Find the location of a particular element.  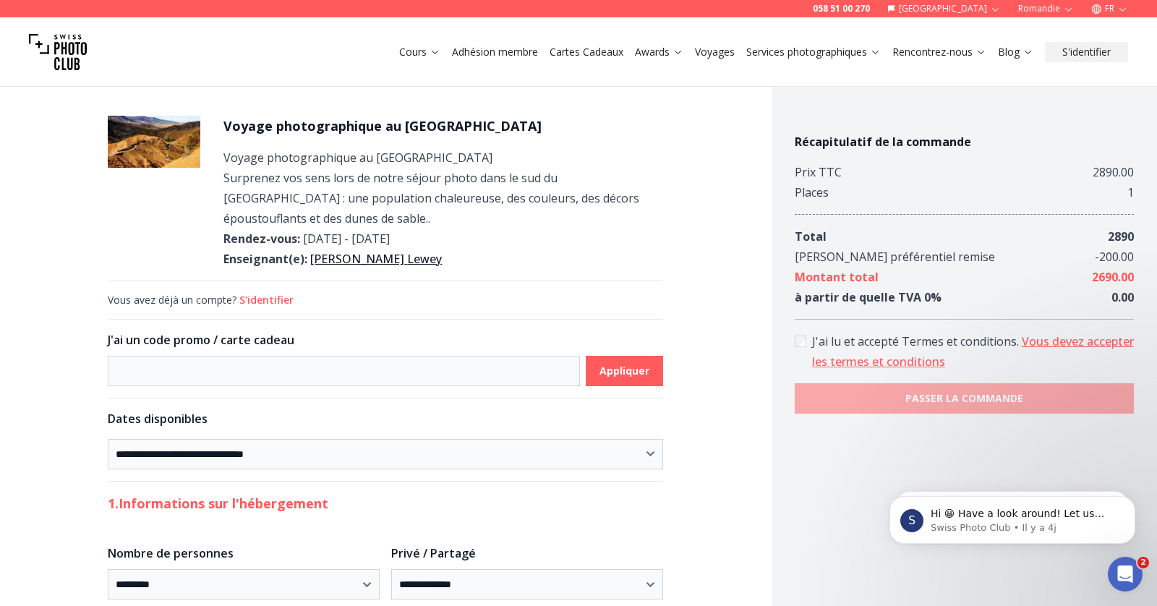

img: Voyage photographique au Maroc is located at coordinates (154, 142).